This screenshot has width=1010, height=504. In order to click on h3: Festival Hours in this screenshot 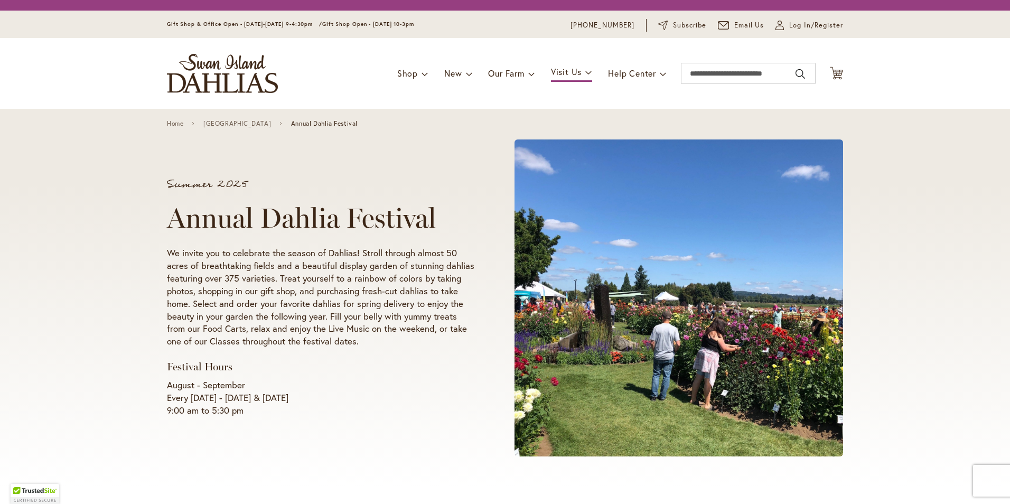, I will do `click(321, 367)`.